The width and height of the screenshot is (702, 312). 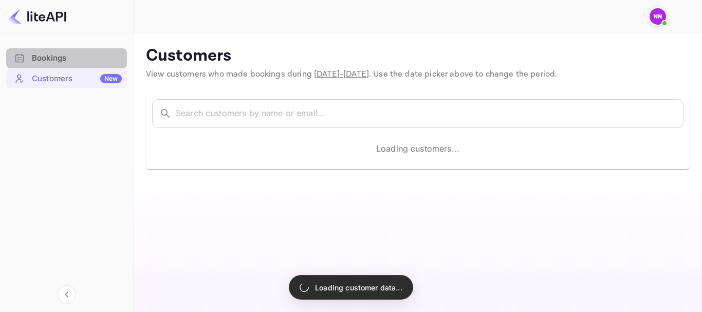 I want to click on div: Customers, so click(x=77, y=79).